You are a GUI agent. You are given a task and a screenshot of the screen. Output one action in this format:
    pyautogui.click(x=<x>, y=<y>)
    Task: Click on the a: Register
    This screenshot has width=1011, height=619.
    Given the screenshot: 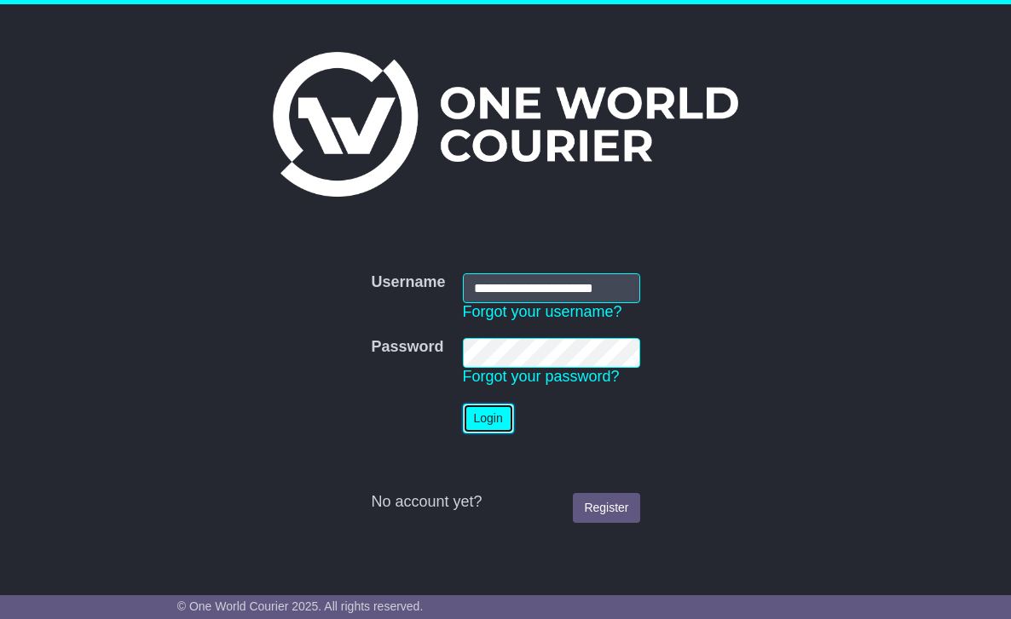 What is the action you would take?
    pyautogui.click(x=606, y=508)
    